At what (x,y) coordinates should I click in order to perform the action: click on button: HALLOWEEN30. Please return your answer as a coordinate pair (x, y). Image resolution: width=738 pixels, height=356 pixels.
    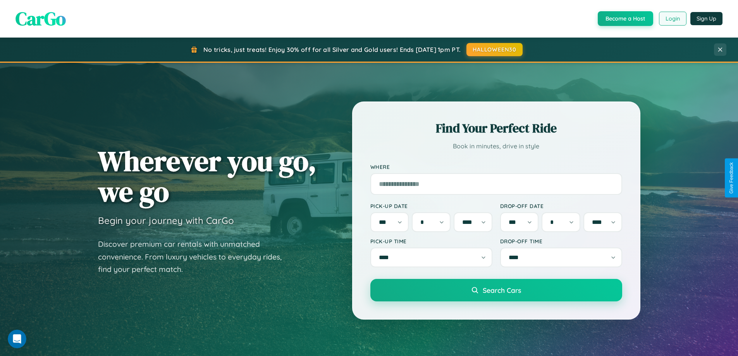
    Looking at the image, I should click on (495, 50).